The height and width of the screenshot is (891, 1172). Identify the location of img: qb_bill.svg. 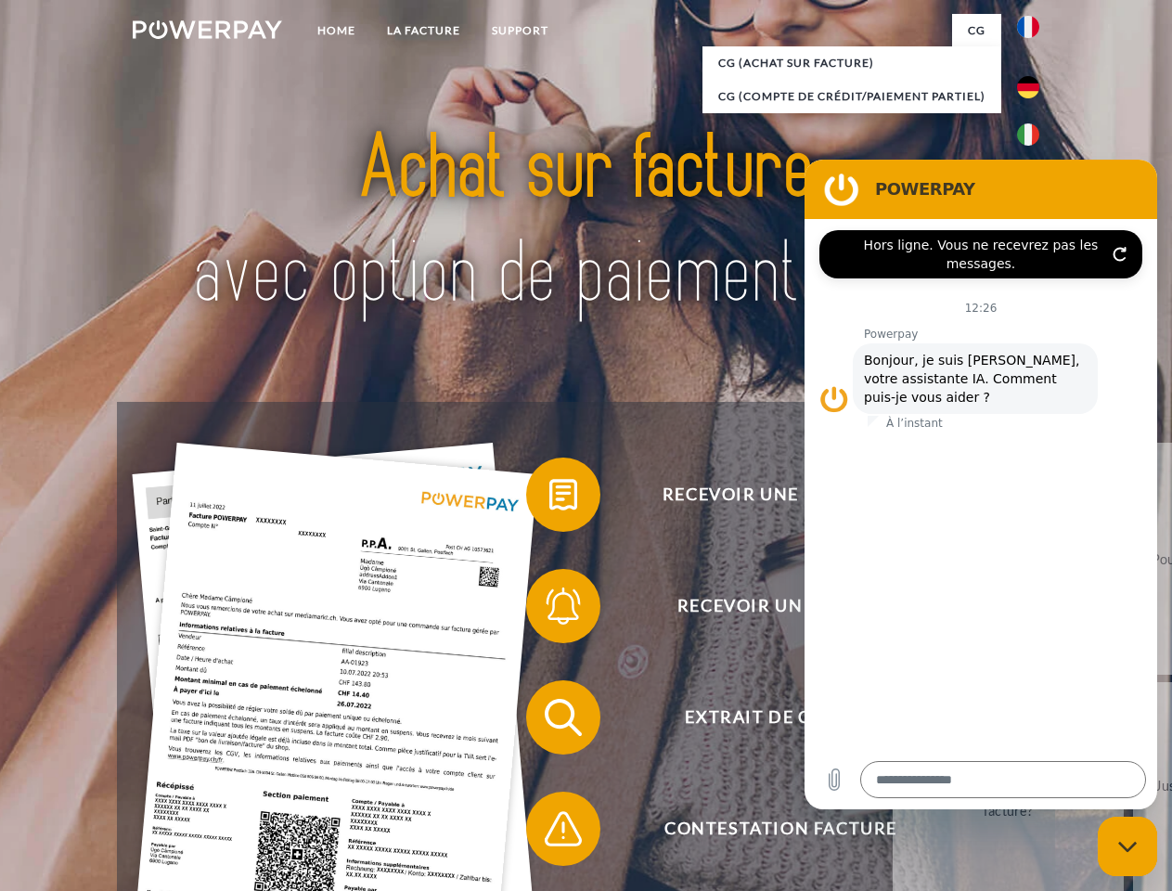
(563, 495).